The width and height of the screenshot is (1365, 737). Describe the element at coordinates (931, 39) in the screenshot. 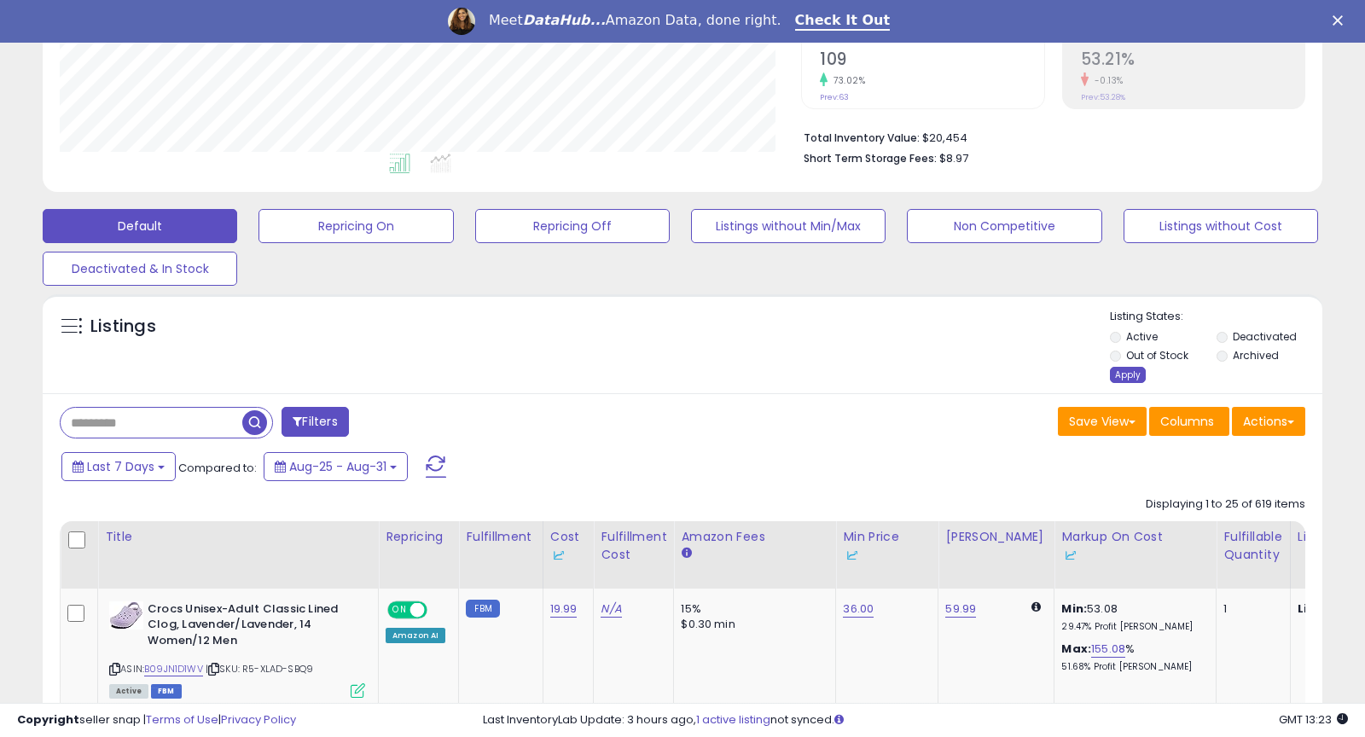

I see `span: Ordered Items` at that location.